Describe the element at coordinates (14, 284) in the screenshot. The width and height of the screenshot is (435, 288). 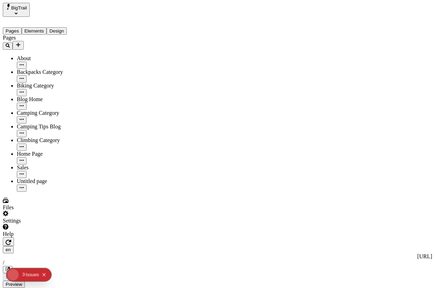
I see `button: Preview` at that location.